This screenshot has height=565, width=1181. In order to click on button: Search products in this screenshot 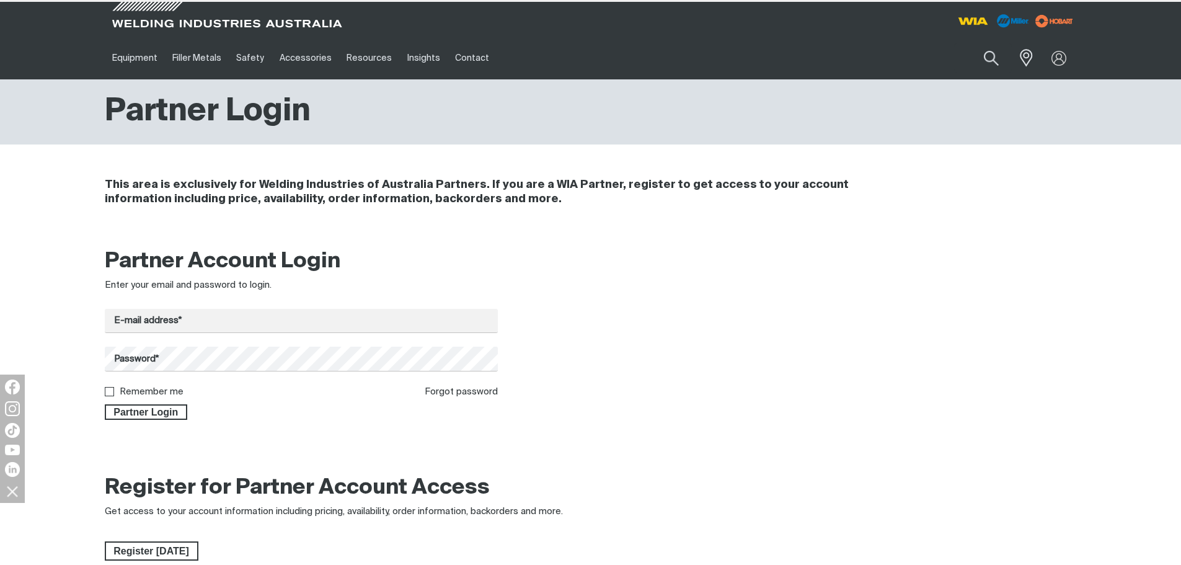, I will do `click(991, 58)`.